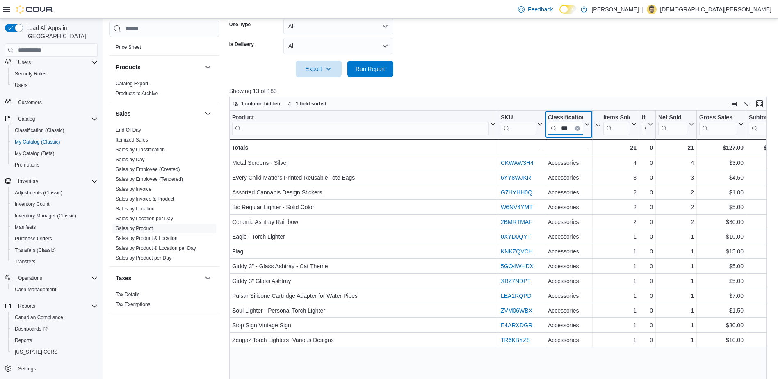  What do you see at coordinates (130, 160) in the screenshot?
I see `a: Sales by Day` at bounding box center [130, 160].